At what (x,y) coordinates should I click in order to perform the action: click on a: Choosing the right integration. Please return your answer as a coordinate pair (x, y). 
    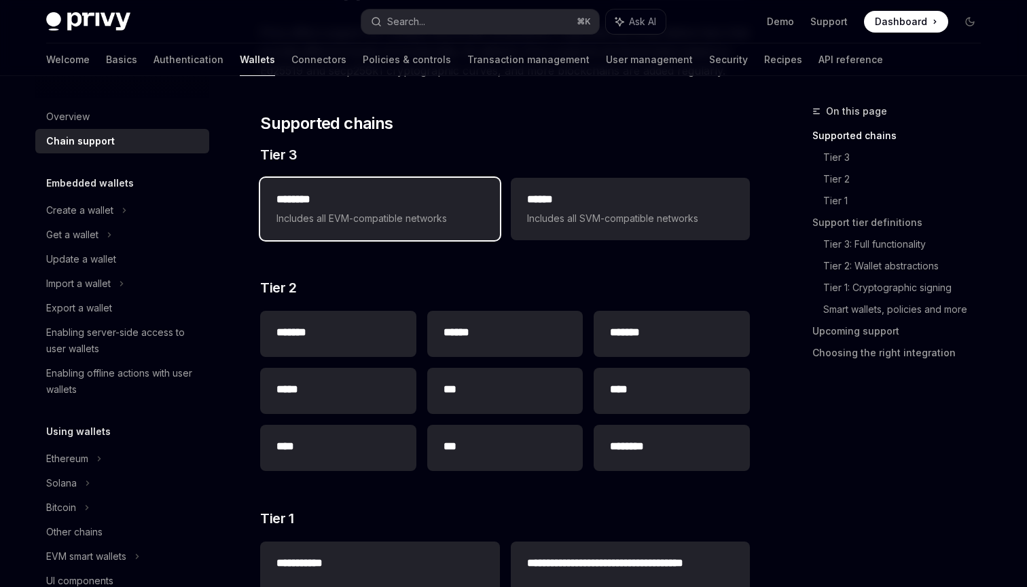
    Looking at the image, I should click on (902, 353).